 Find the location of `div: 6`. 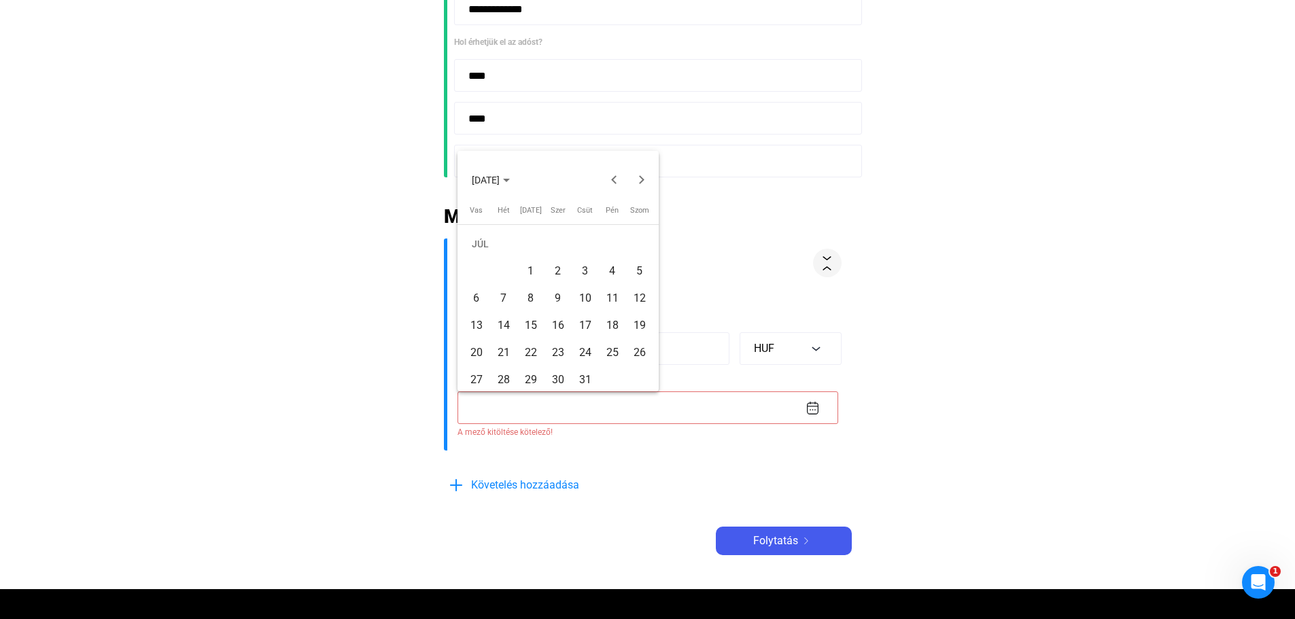

div: 6 is located at coordinates (476, 298).